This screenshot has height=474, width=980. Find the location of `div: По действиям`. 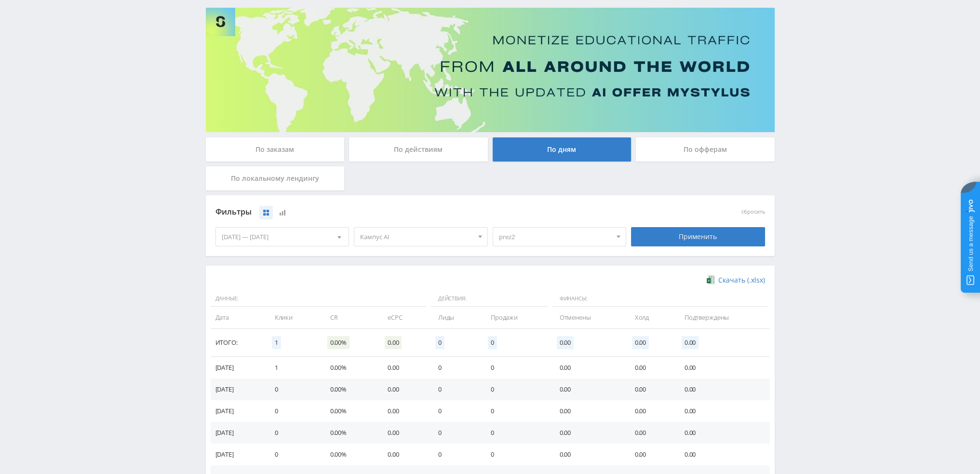

div: По действиям is located at coordinates (418, 149).